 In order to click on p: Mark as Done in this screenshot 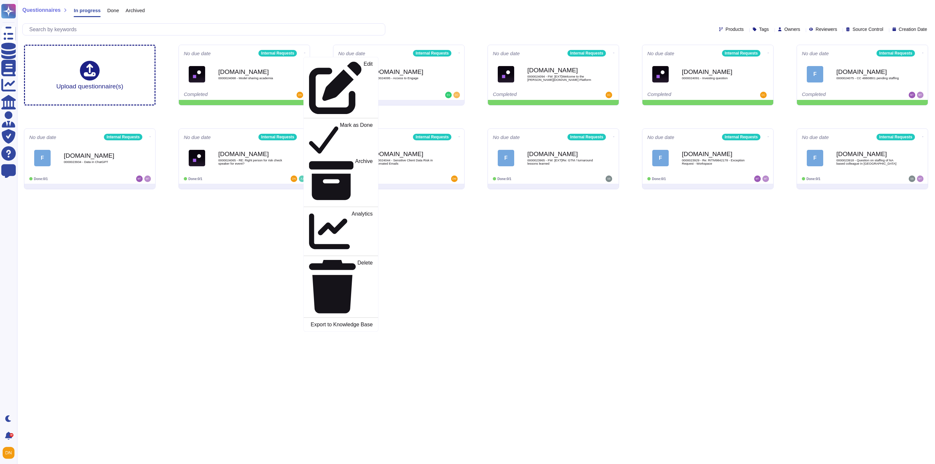, I will do `click(356, 139)`.